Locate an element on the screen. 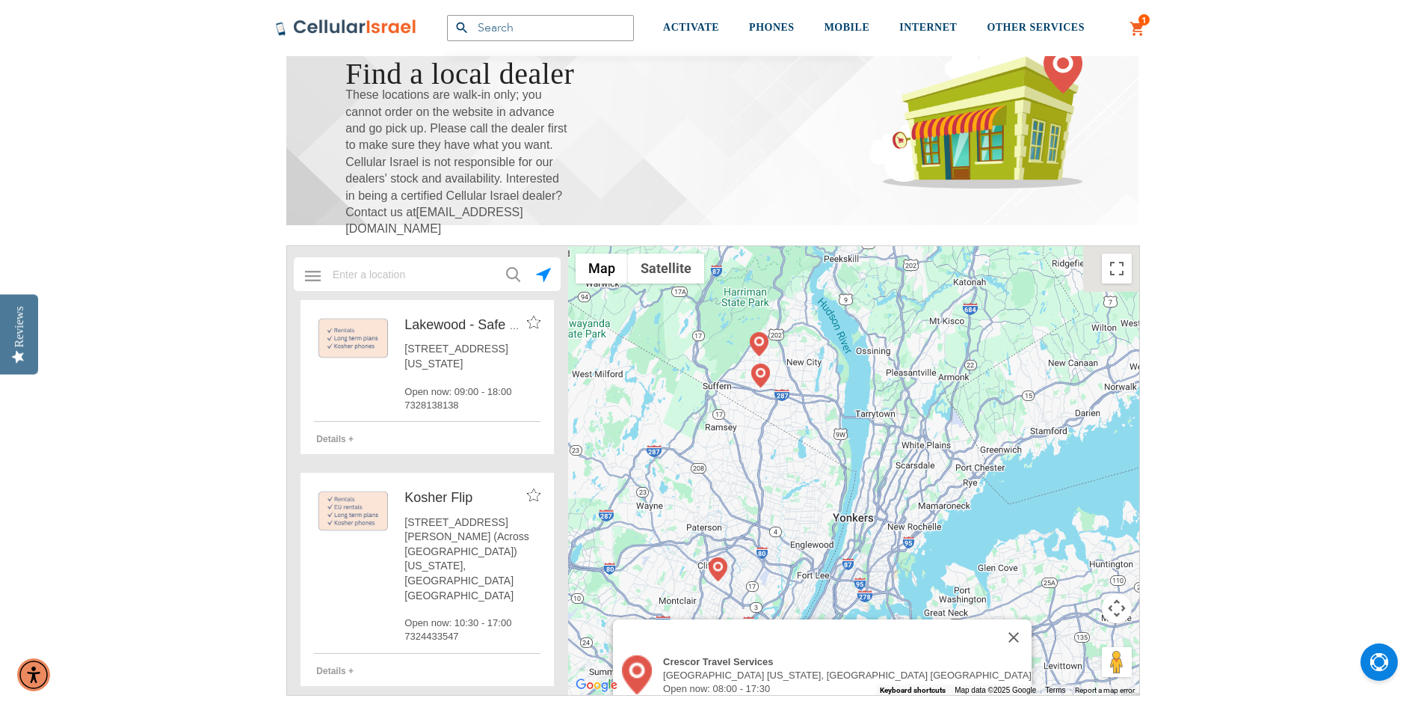 The width and height of the screenshot is (1424, 707). div: Reviews is located at coordinates (19, 326).